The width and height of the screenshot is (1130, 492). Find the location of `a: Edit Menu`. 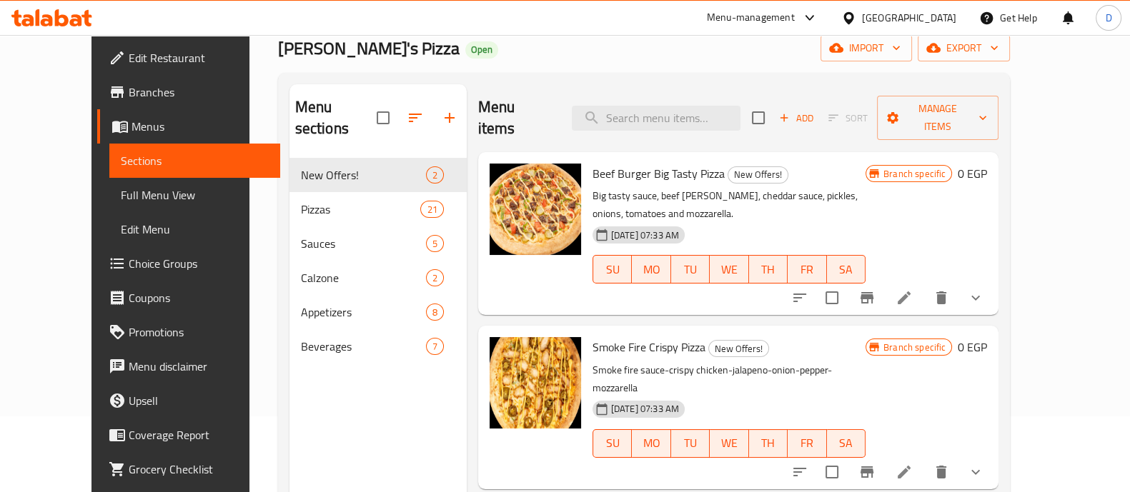

a: Edit Menu is located at coordinates (194, 229).